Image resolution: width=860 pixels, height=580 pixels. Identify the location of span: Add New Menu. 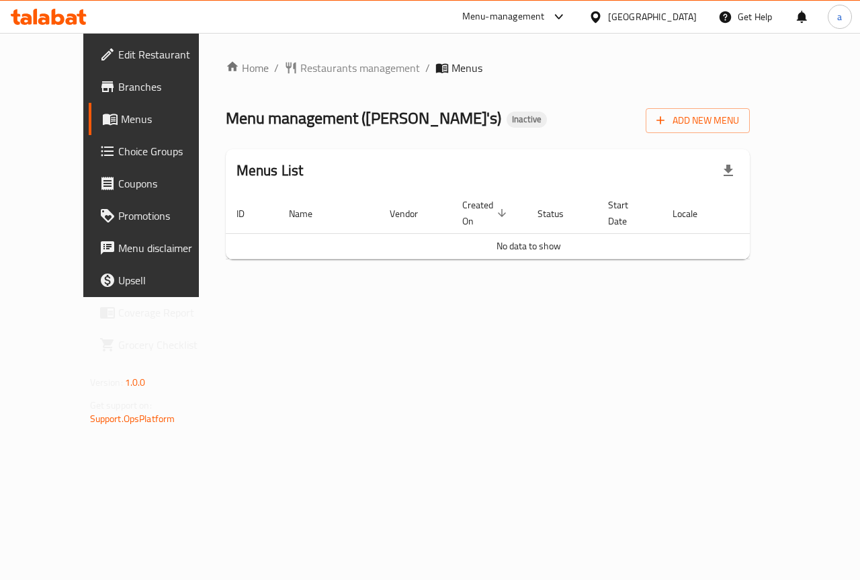
(697, 120).